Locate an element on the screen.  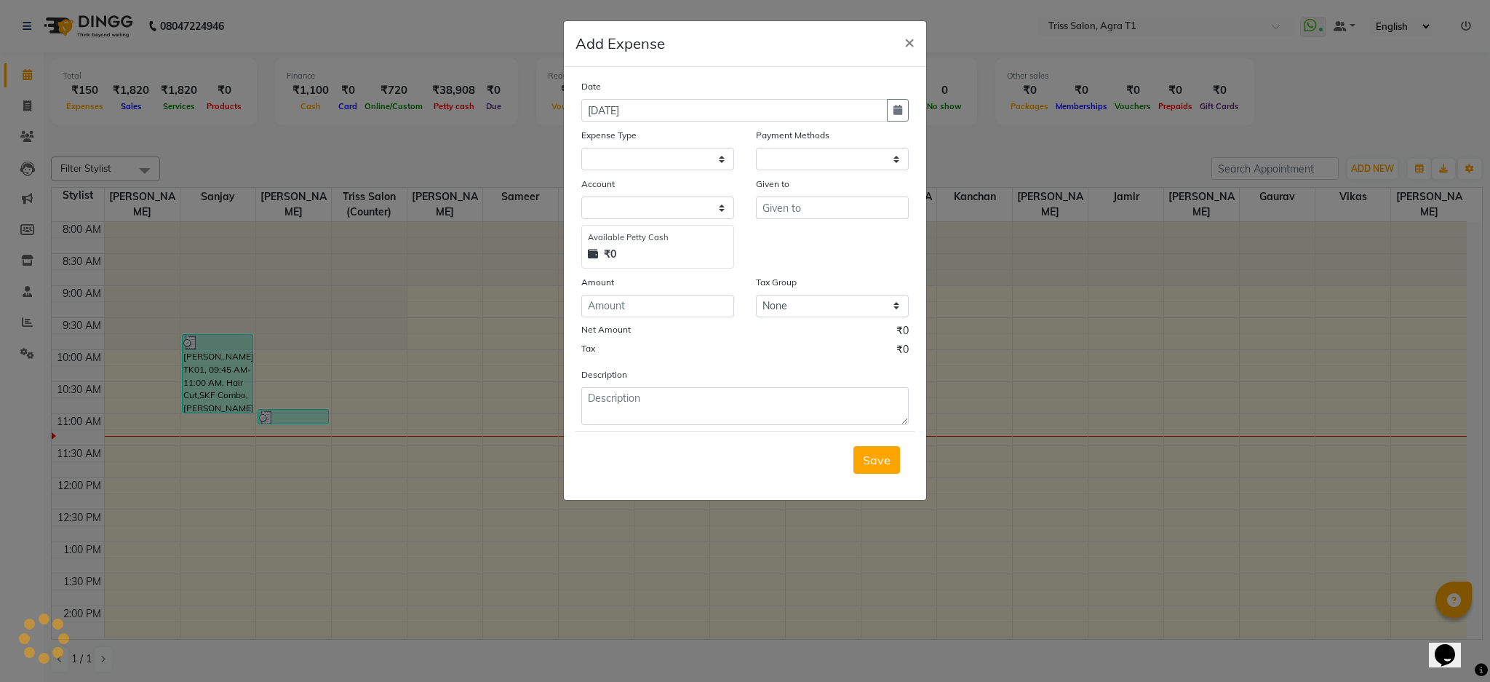
label: Date is located at coordinates (591, 87).